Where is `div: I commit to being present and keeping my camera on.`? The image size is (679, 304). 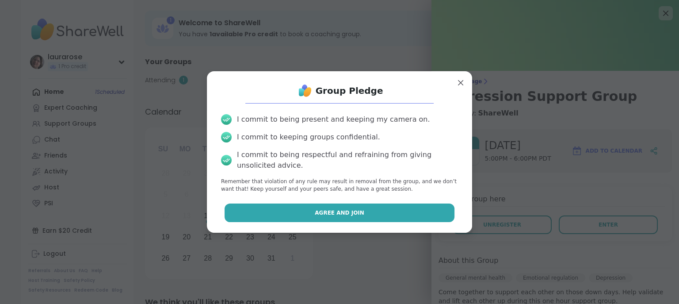 div: I commit to being present and keeping my camera on. is located at coordinates (333, 119).